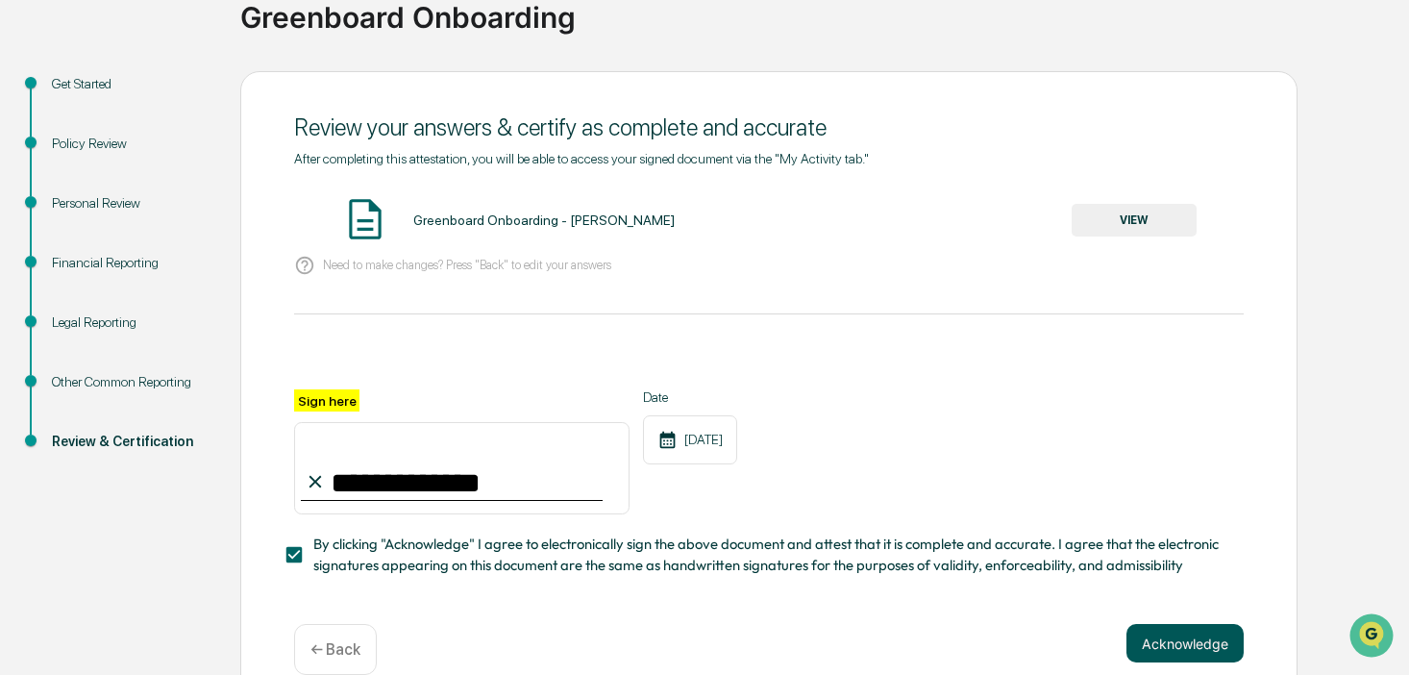  Describe the element at coordinates (581, 159) in the screenshot. I see `span: After completing this attestation, you will be able to access your signed document via the "My Ac...` at that location.